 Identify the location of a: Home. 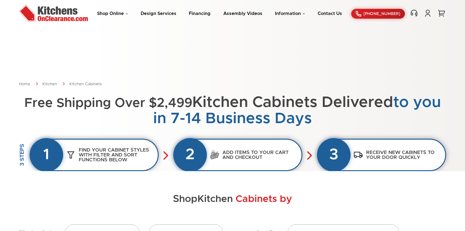
(24, 84).